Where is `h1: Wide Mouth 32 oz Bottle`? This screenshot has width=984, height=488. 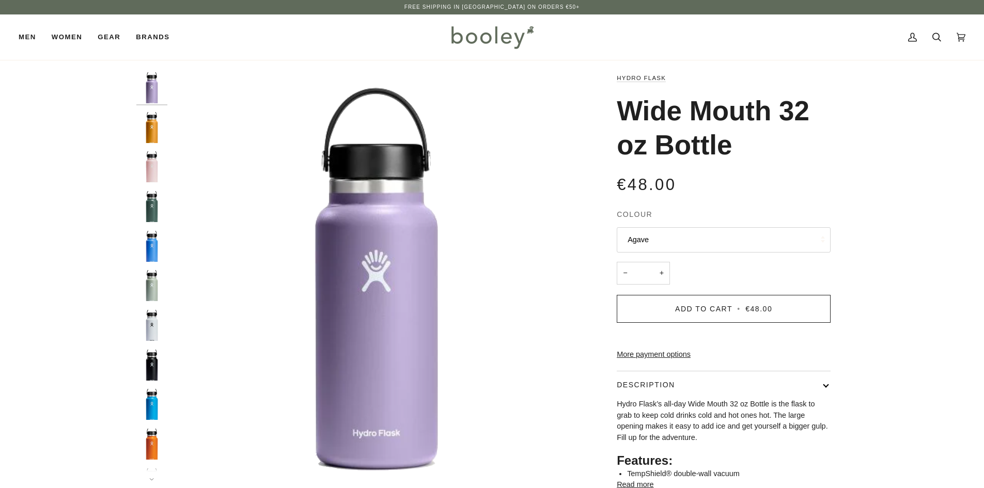
h1: Wide Mouth 32 oz Bottle is located at coordinates (719, 128).